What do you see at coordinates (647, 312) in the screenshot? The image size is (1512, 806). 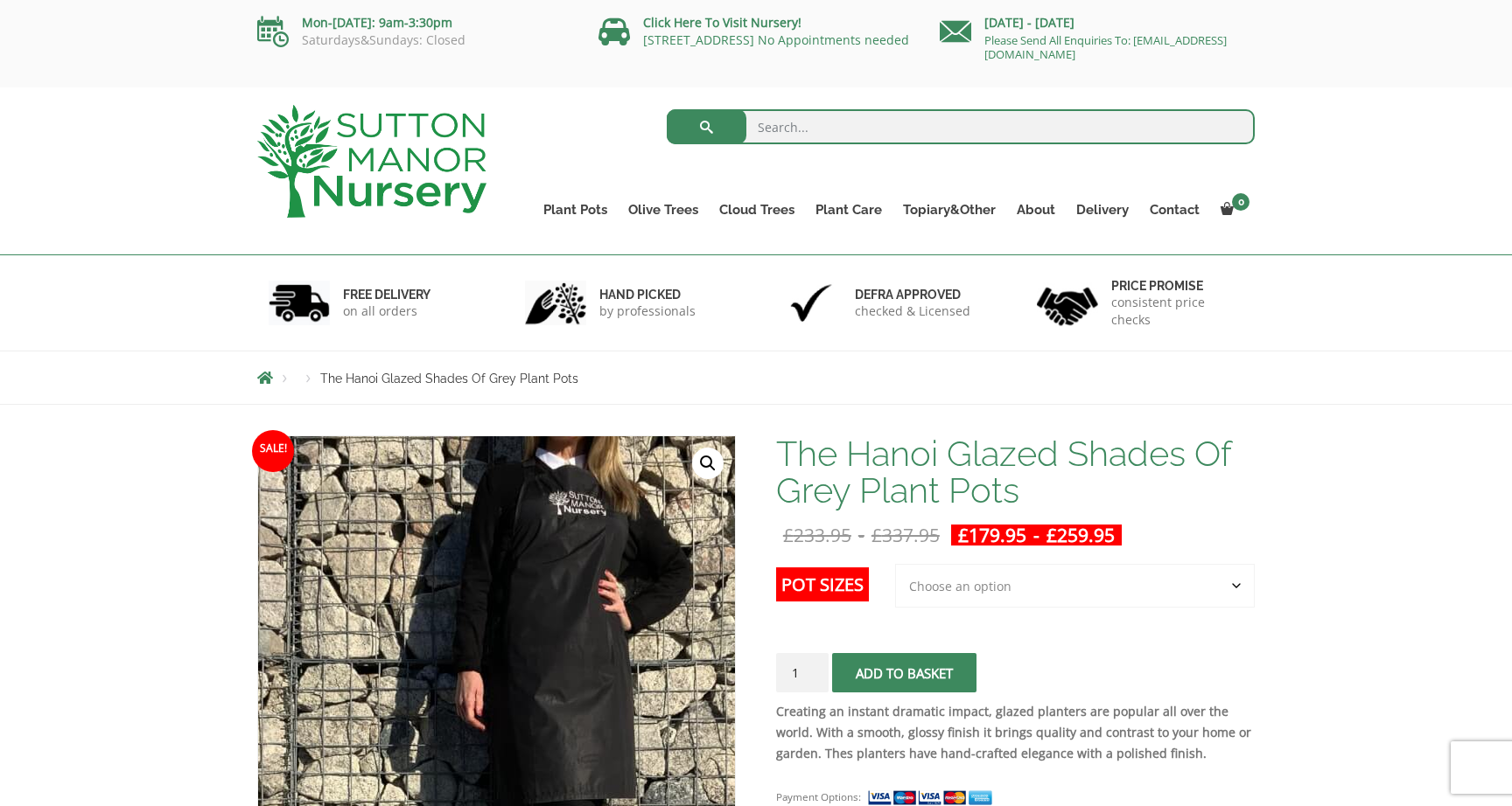 I see `p: by professionals` at bounding box center [647, 312].